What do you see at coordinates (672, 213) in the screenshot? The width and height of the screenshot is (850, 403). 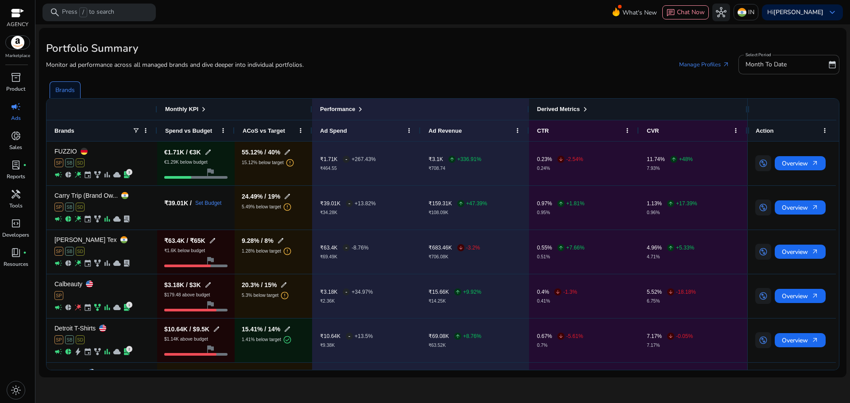 I see `p: 0.96%` at bounding box center [672, 213].